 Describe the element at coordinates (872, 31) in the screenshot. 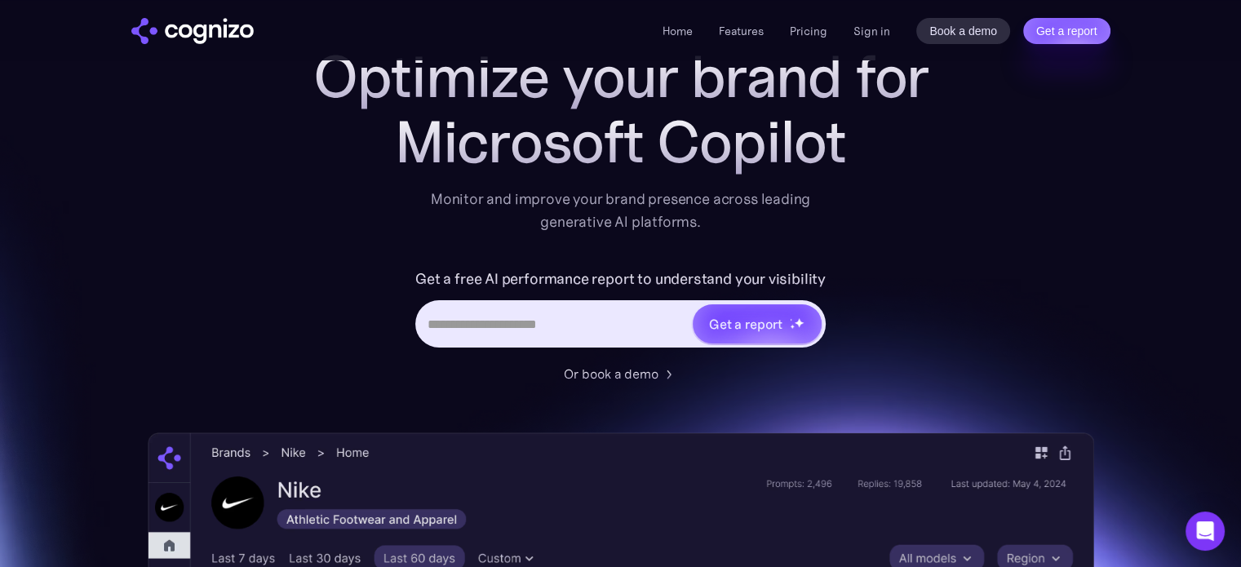

I see `a: Sign in` at that location.